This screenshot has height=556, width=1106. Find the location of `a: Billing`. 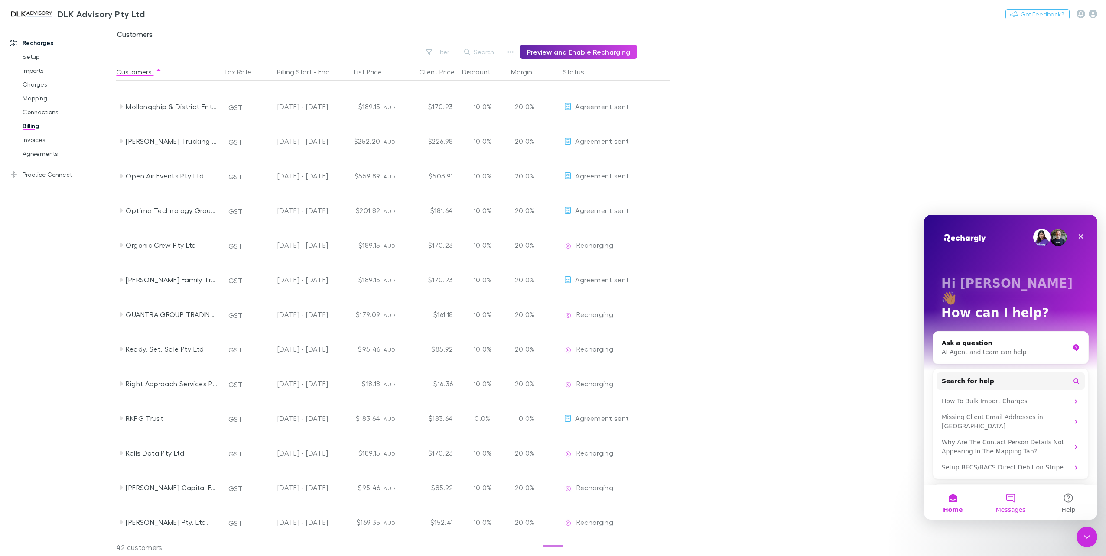

a: Billing is located at coordinates (67, 126).